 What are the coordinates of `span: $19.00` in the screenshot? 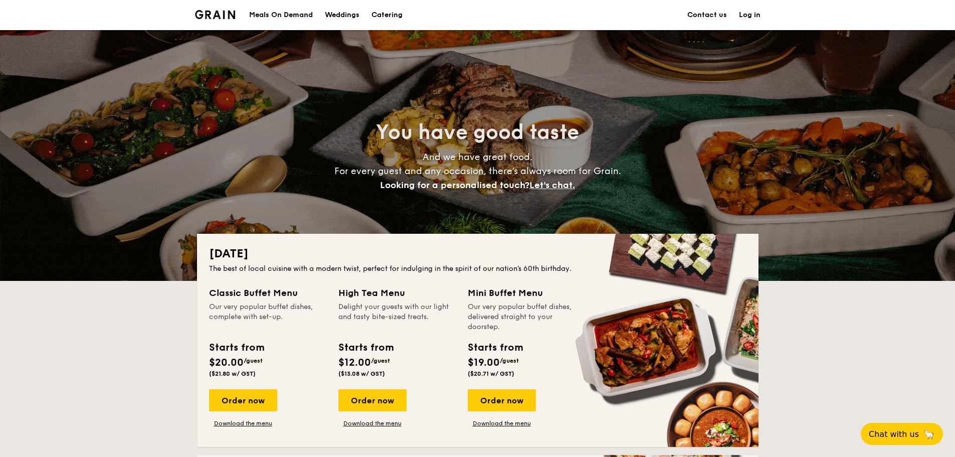 It's located at (484, 362).